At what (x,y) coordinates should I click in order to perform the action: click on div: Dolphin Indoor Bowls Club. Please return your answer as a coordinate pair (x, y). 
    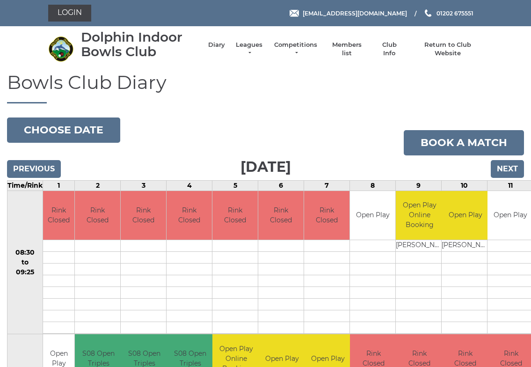
    Looking at the image, I should click on (140, 44).